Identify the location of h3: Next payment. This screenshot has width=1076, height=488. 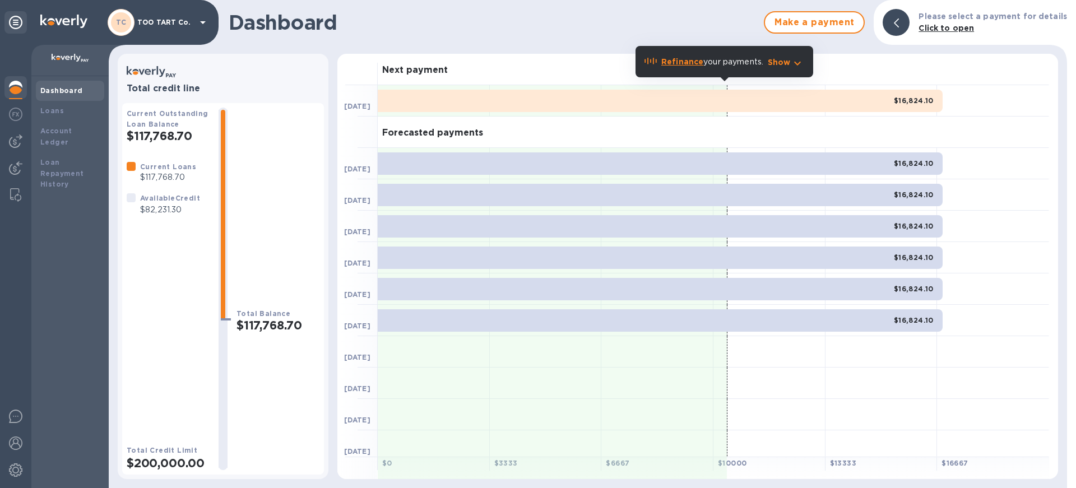
(415, 70).